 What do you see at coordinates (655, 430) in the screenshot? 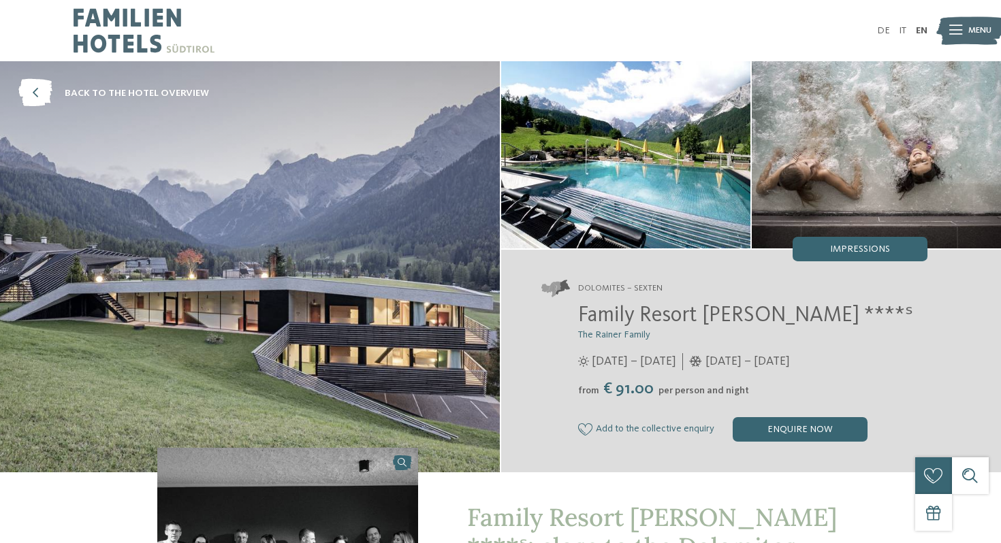
I see `span: Add to the collective enquiry` at bounding box center [655, 430].